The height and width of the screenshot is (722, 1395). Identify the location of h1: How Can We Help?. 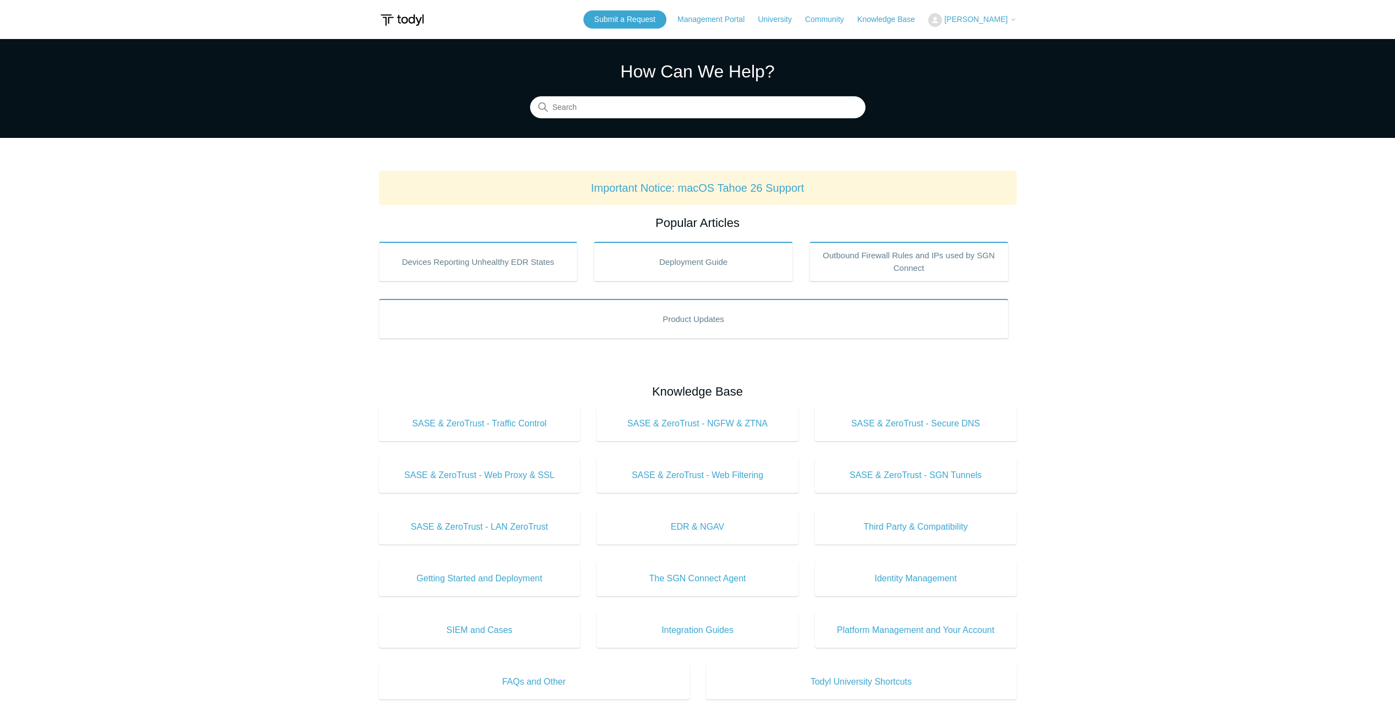
(698, 71).